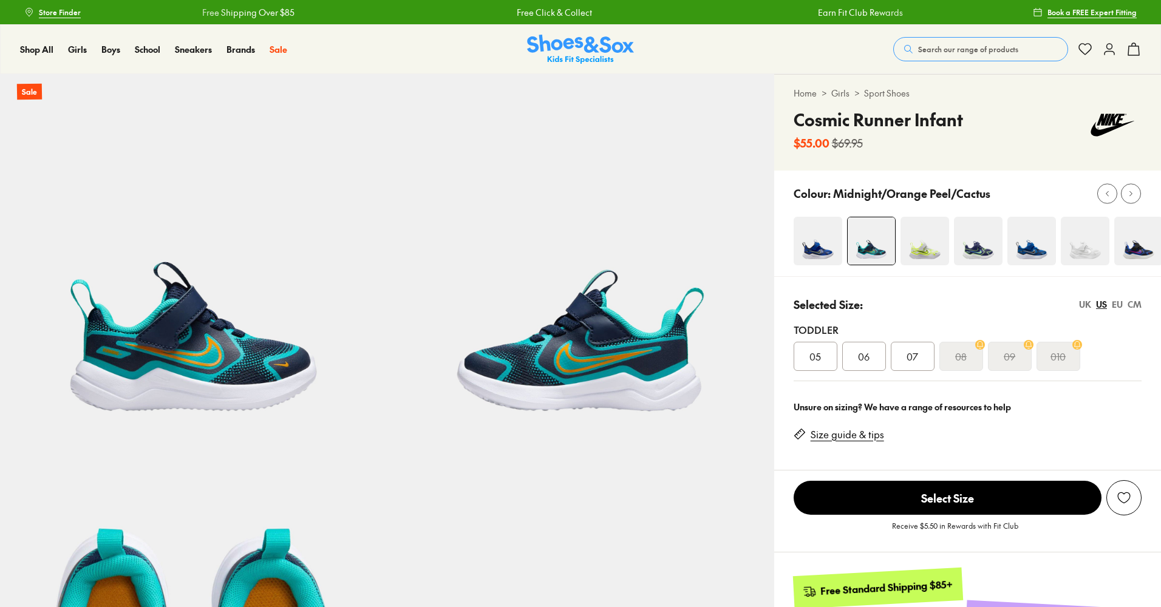 The image size is (1161, 607). Describe the element at coordinates (912, 356) in the screenshot. I see `span: 07` at that location.